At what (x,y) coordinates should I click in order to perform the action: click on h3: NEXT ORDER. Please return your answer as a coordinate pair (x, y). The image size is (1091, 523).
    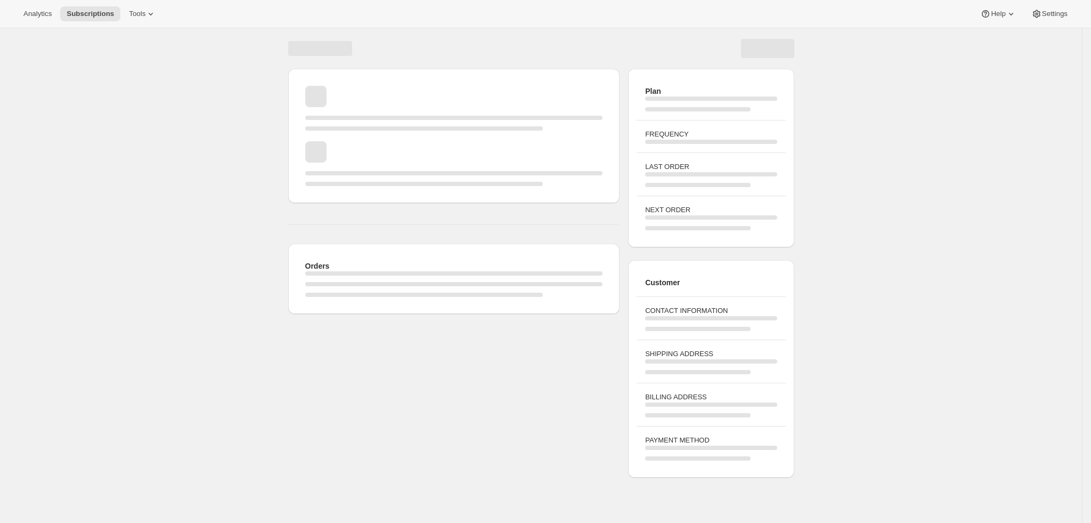
    Looking at the image, I should click on (711, 210).